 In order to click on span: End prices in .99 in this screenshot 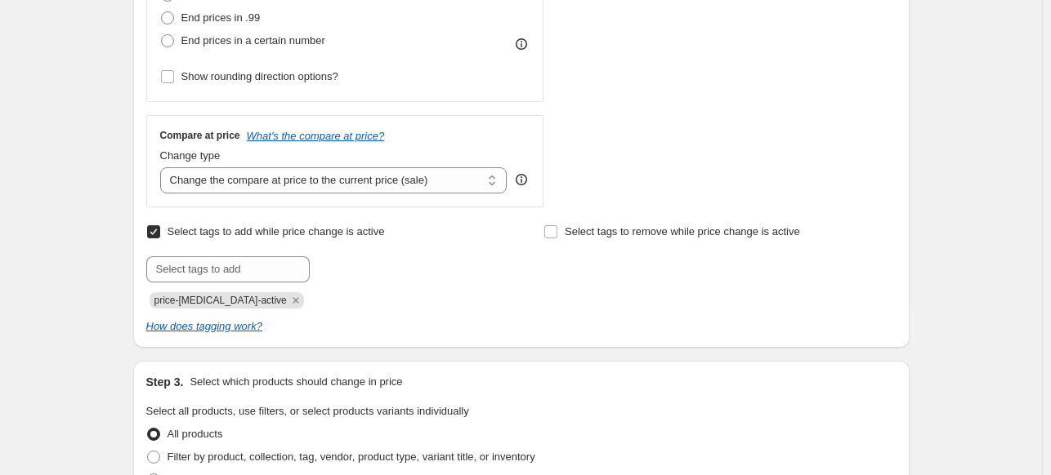, I will do `click(221, 17)`.